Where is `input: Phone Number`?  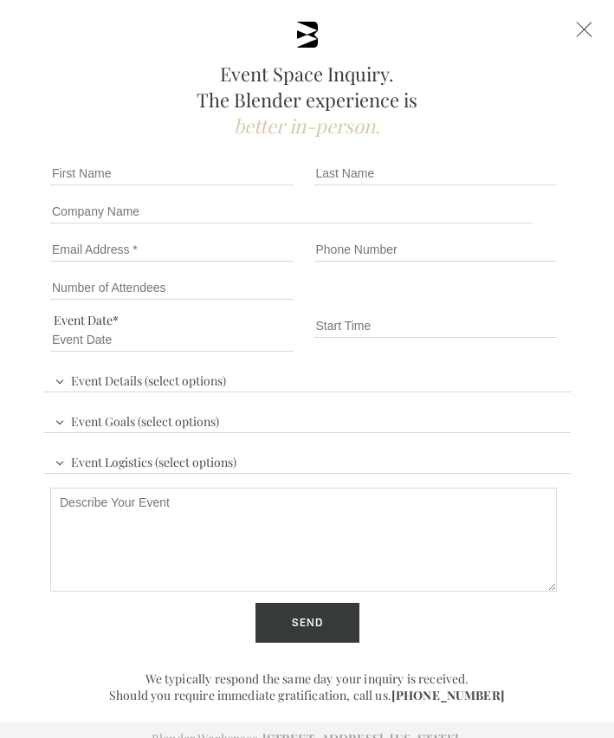
input: Phone Number is located at coordinates (435, 249).